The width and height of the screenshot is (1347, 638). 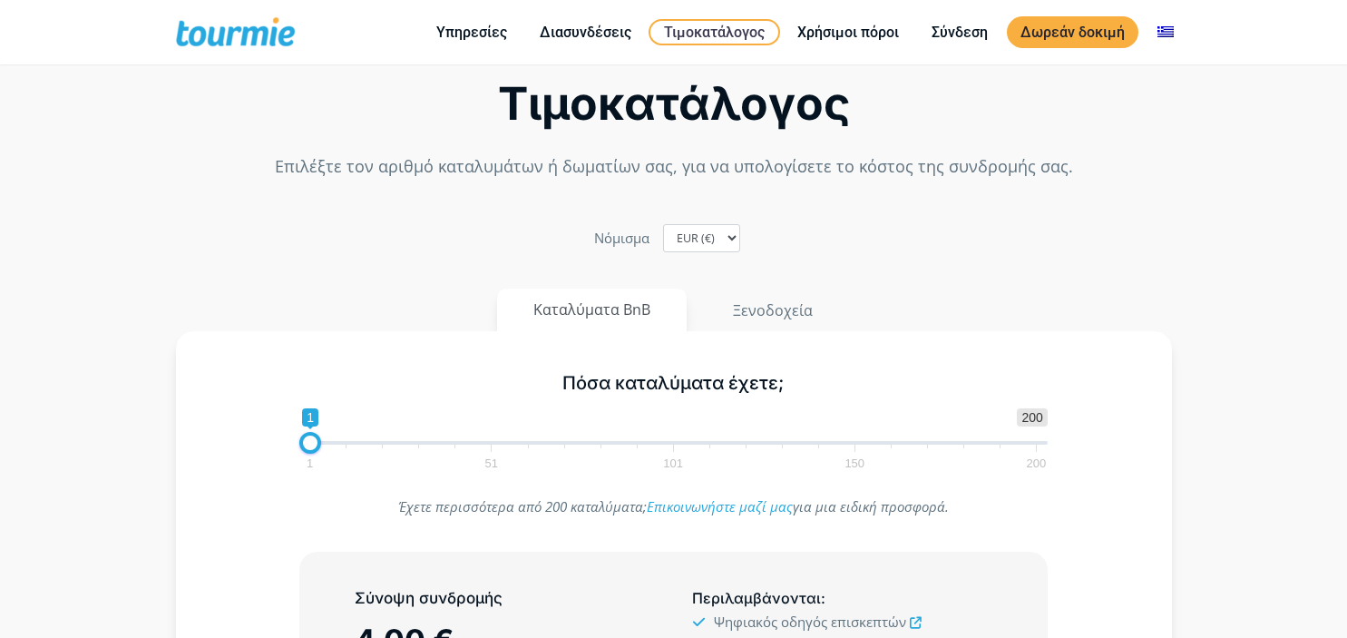 I want to click on span: 150, so click(x=854, y=463).